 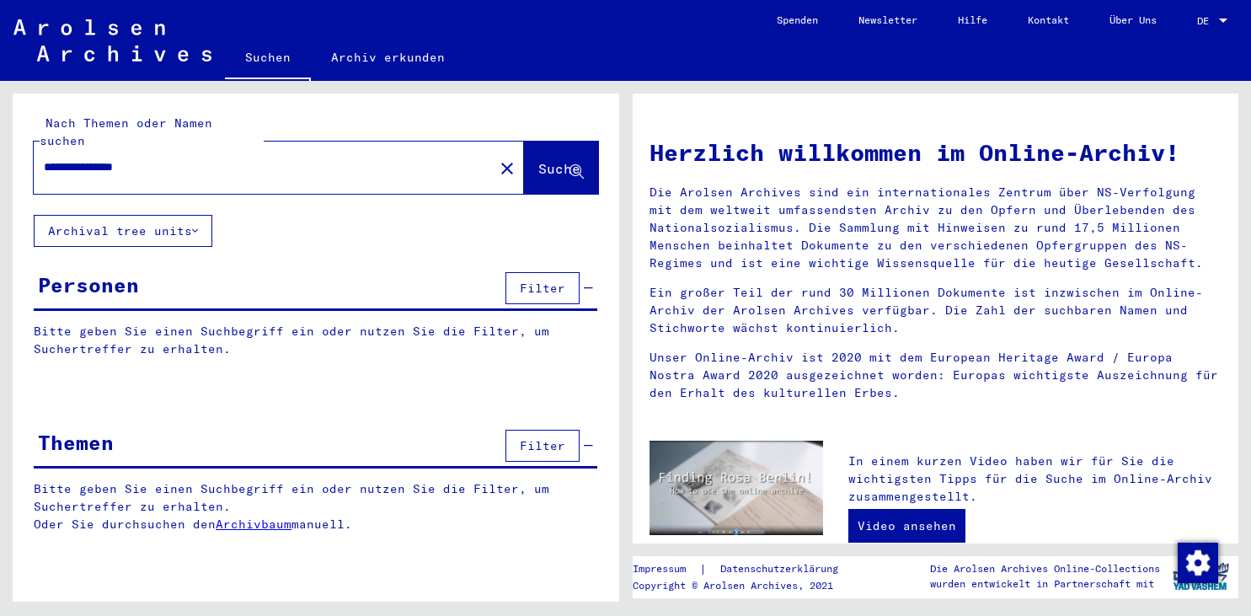 I want to click on p: wurden entwickelt in Partnerschaft mit, so click(x=1044, y=584).